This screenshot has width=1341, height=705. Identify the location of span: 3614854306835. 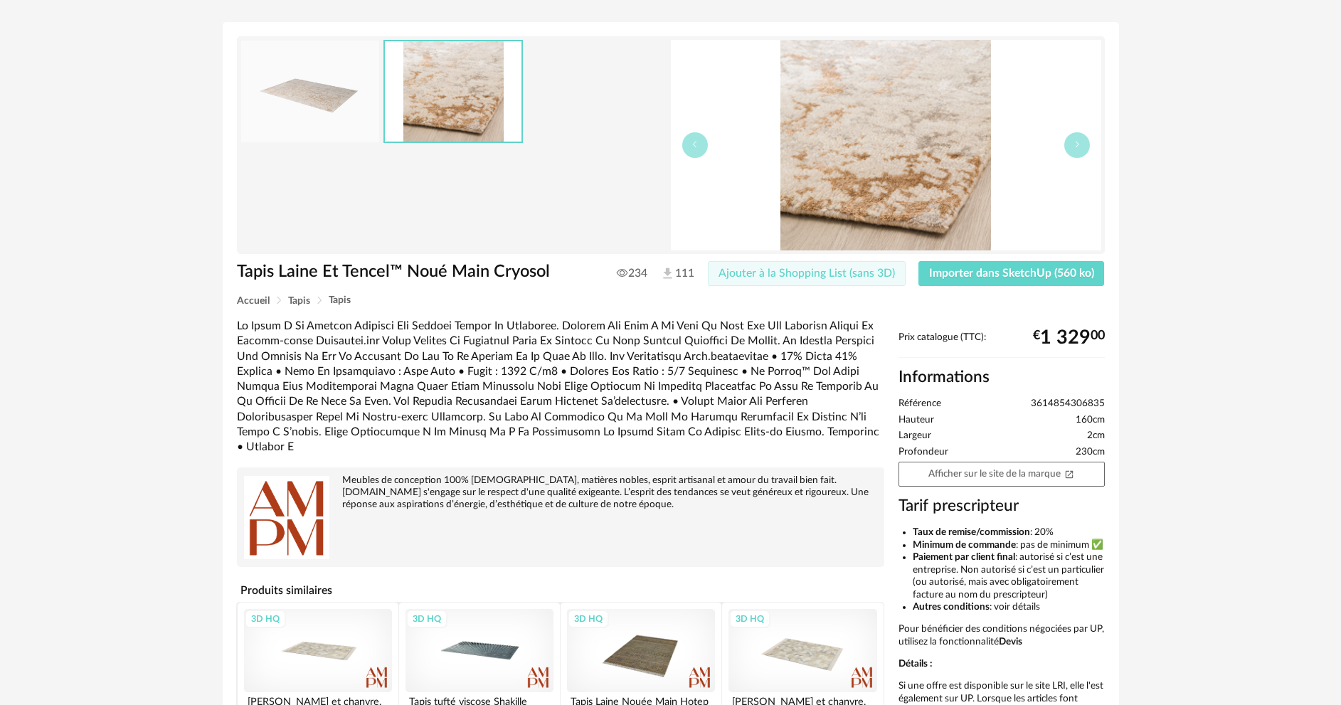
(1068, 404).